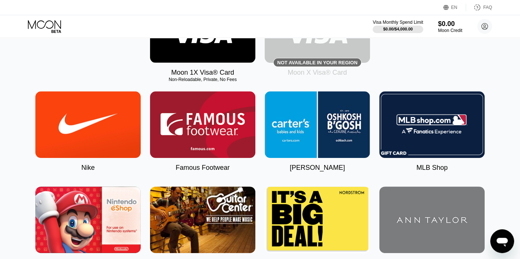 This screenshot has width=520, height=259. What do you see at coordinates (203, 73) in the screenshot?
I see `div: Moon 1X Visa® Card` at bounding box center [203, 73].